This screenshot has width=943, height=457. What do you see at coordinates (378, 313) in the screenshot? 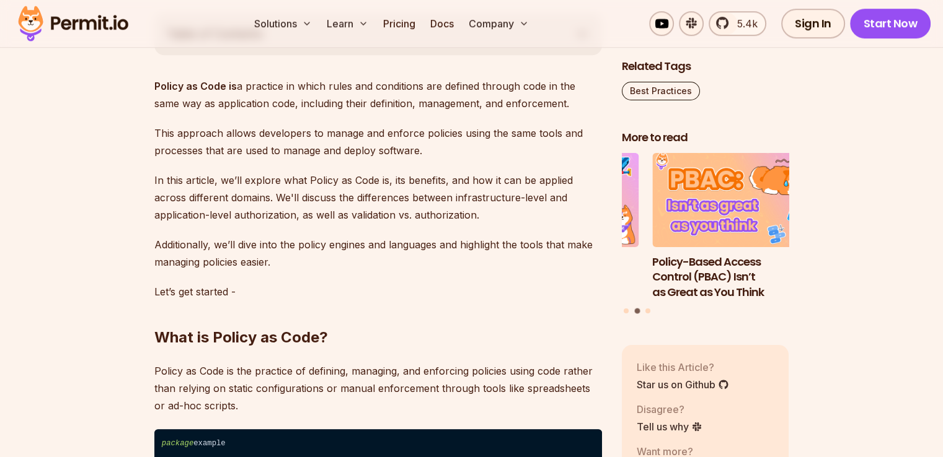
I see `h2: What is Policy as Code?` at bounding box center [378, 313].